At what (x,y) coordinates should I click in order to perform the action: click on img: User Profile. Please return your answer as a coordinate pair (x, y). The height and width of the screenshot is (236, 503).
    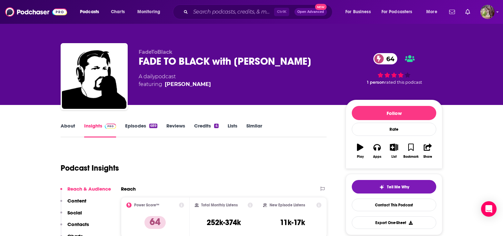
    Looking at the image, I should click on (488, 12).